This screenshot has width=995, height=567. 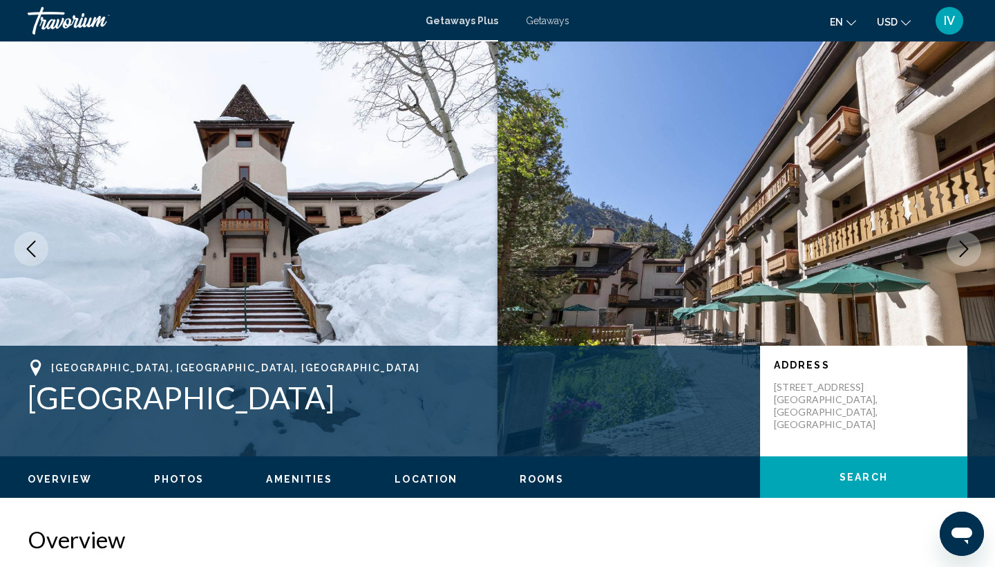 What do you see at coordinates (887, 22) in the screenshot?
I see `span: USD` at bounding box center [887, 22].